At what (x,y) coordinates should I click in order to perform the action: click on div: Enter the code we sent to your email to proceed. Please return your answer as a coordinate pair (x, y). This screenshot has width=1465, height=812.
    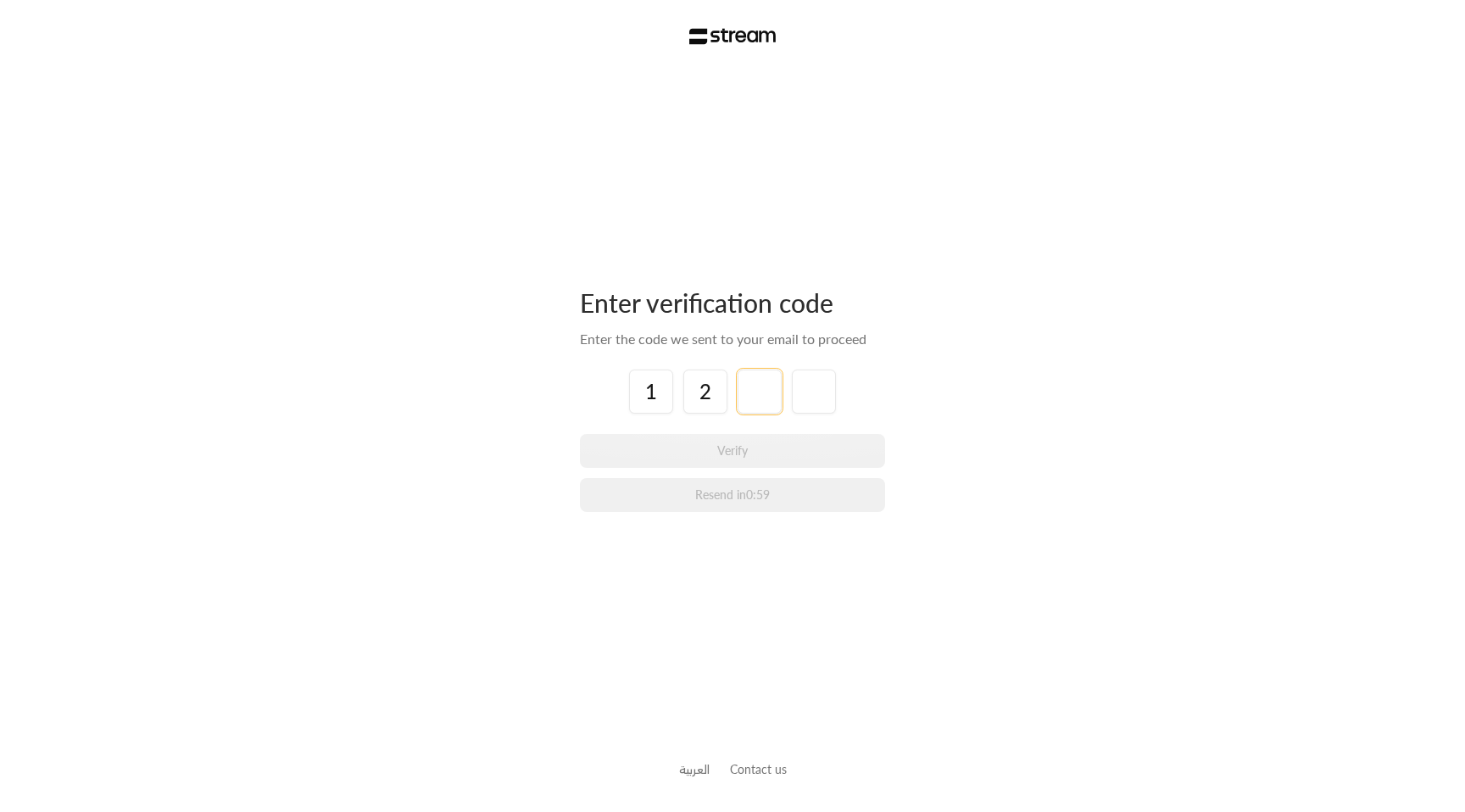
    Looking at the image, I should click on (732, 339).